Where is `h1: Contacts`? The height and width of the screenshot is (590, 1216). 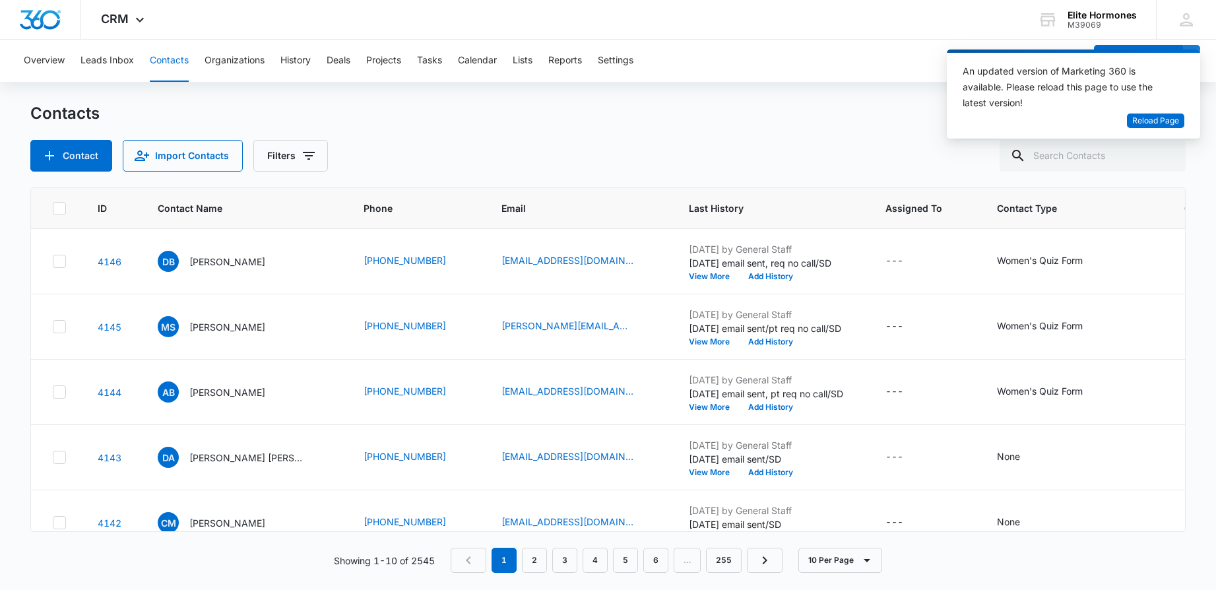 h1: Contacts is located at coordinates (65, 113).